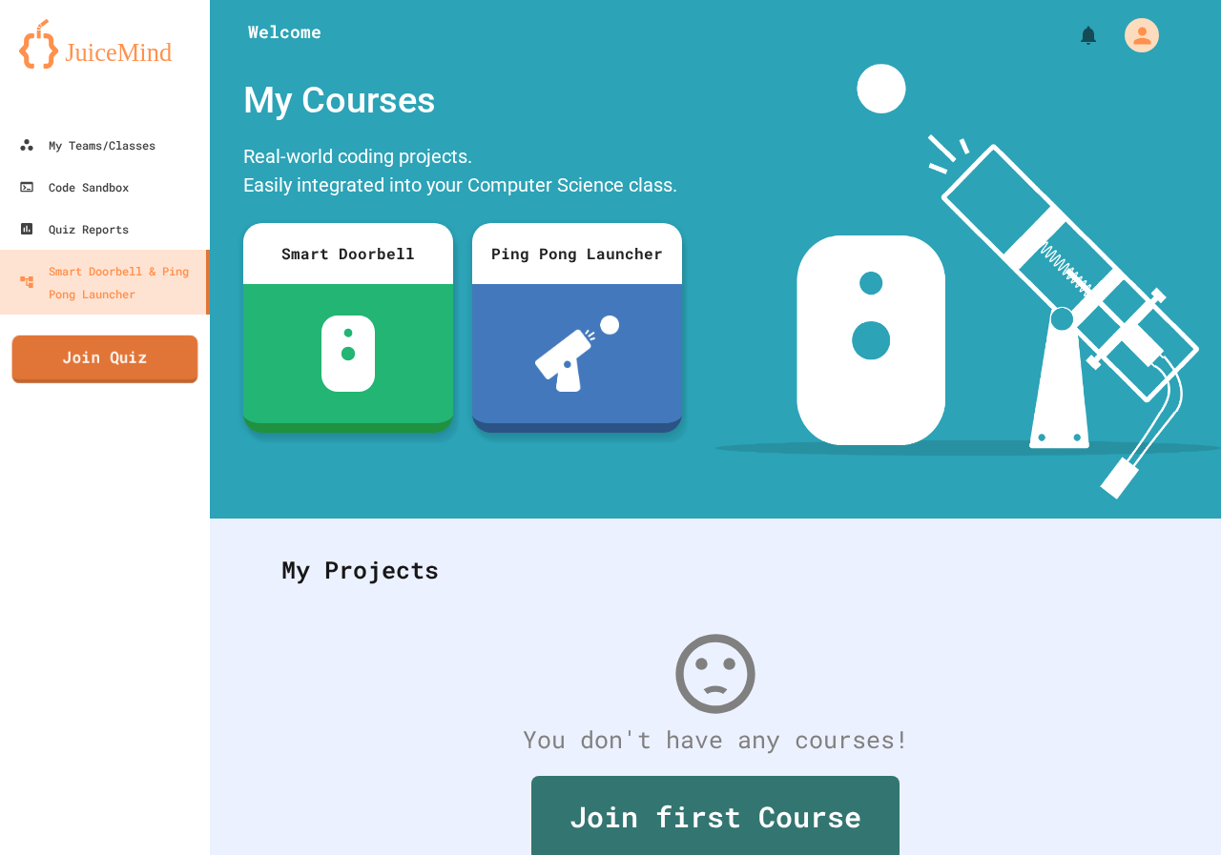  I want to click on div: My Teams/Classes, so click(87, 145).